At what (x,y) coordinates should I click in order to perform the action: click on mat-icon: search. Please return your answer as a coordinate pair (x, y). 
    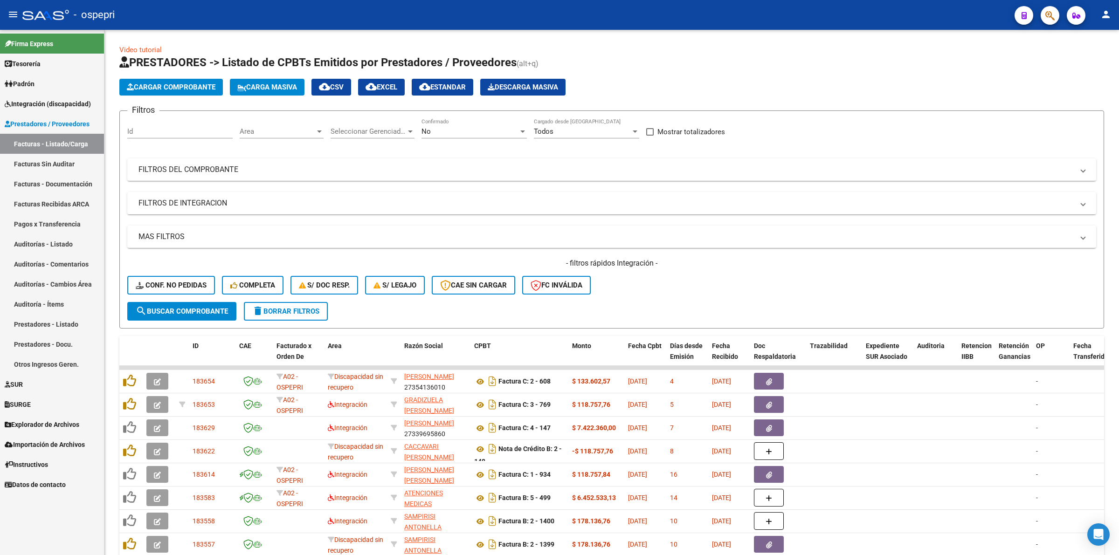
    Looking at the image, I should click on (141, 311).